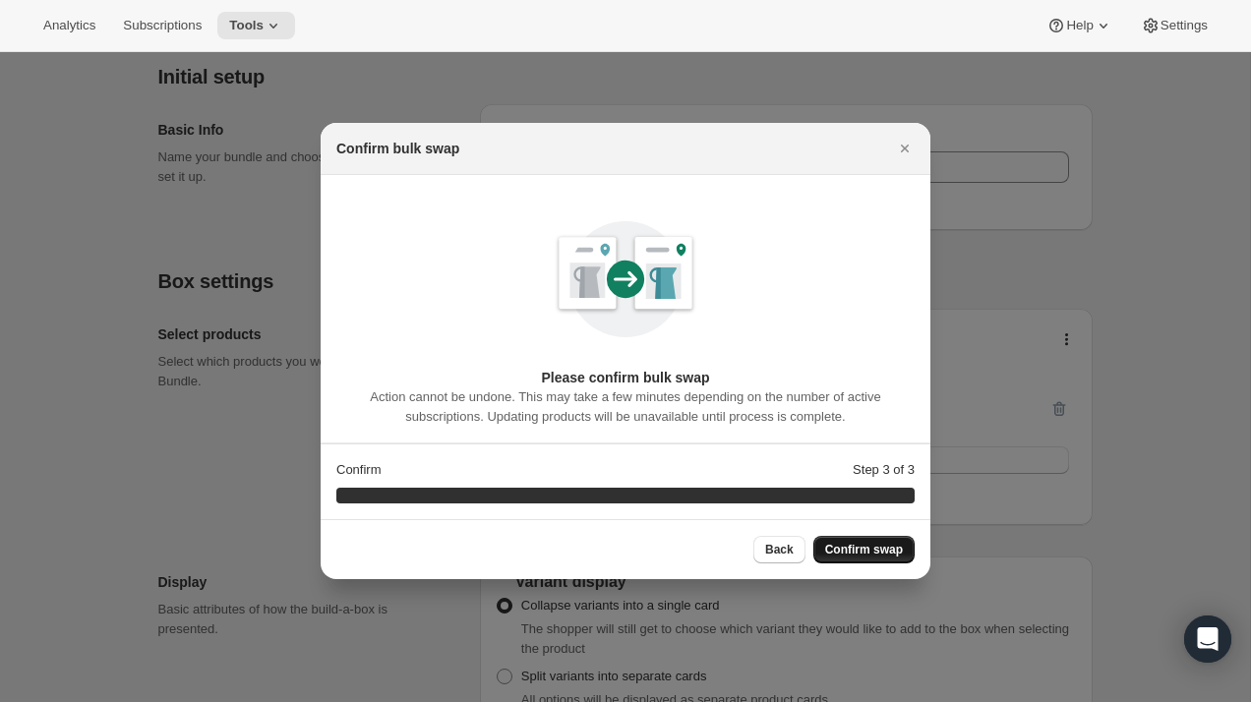 This screenshot has width=1251, height=702. What do you see at coordinates (359, 470) in the screenshot?
I see `p: Confirm` at bounding box center [359, 470].